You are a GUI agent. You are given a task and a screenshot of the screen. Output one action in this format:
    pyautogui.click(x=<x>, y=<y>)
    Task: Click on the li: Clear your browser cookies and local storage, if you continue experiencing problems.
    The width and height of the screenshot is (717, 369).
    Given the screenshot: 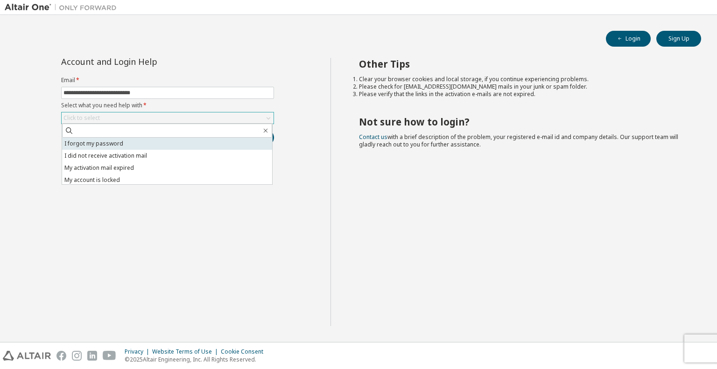 What is the action you would take?
    pyautogui.click(x=522, y=79)
    